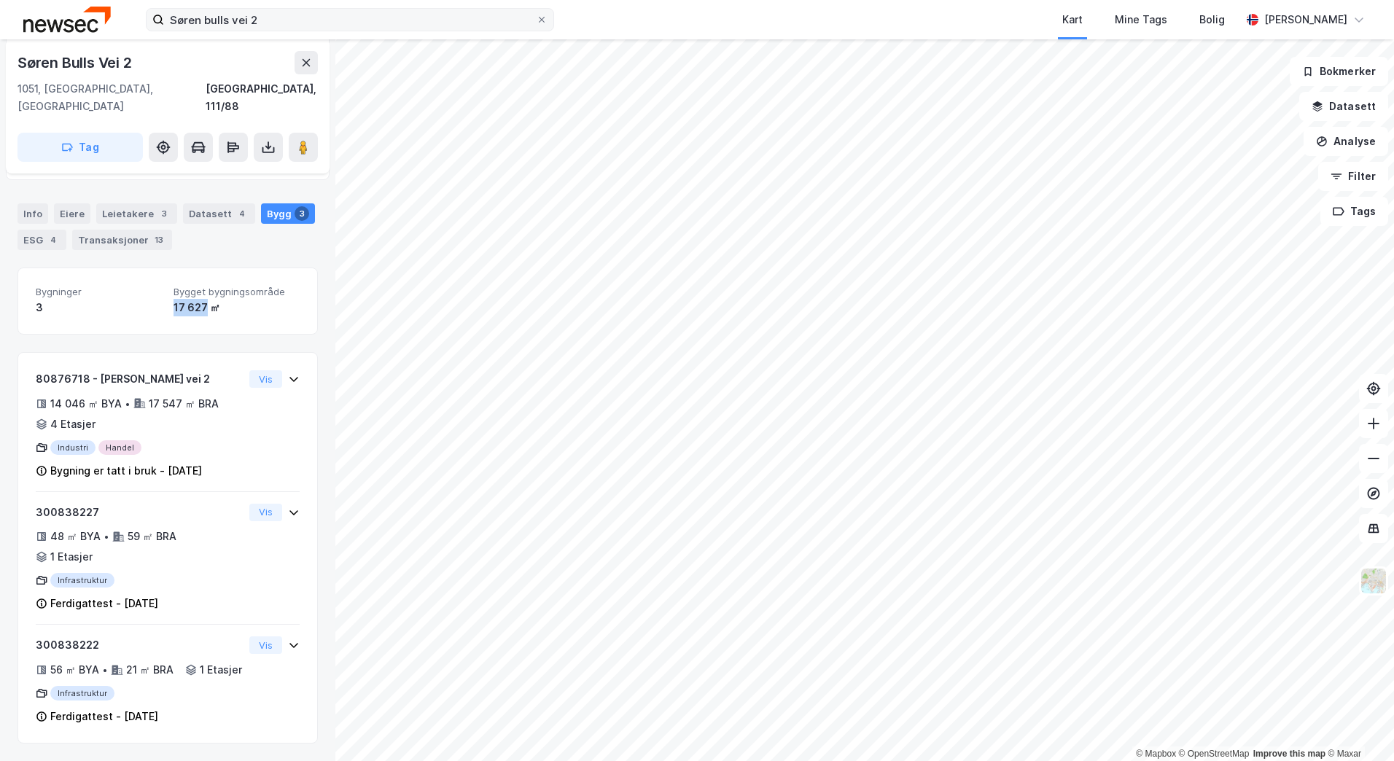 The width and height of the screenshot is (1394, 761). Describe the element at coordinates (1373, 581) in the screenshot. I see `img: Z` at that location.